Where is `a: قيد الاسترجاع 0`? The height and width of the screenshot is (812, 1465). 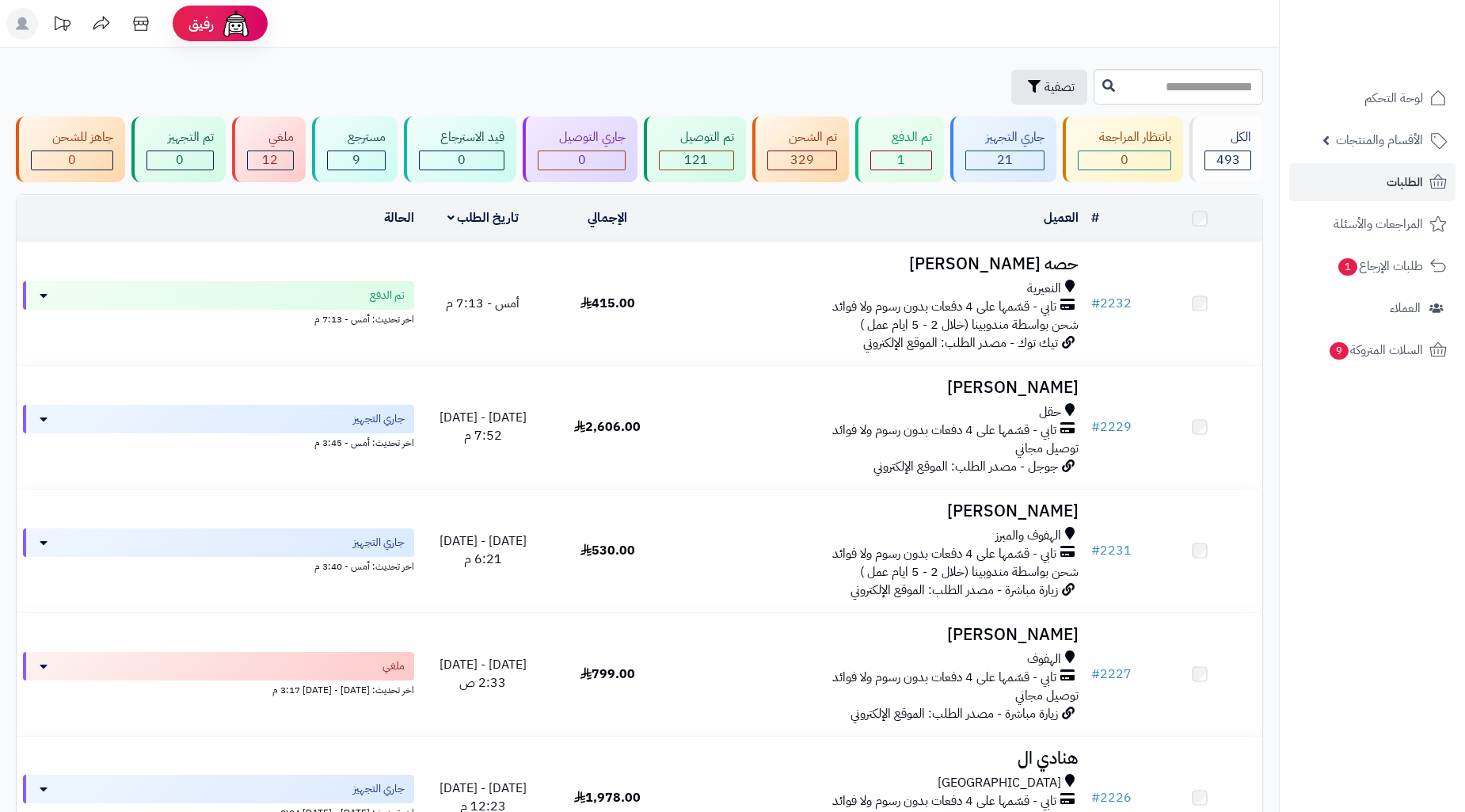
a: قيد الاسترجاع 0 is located at coordinates (460, 149).